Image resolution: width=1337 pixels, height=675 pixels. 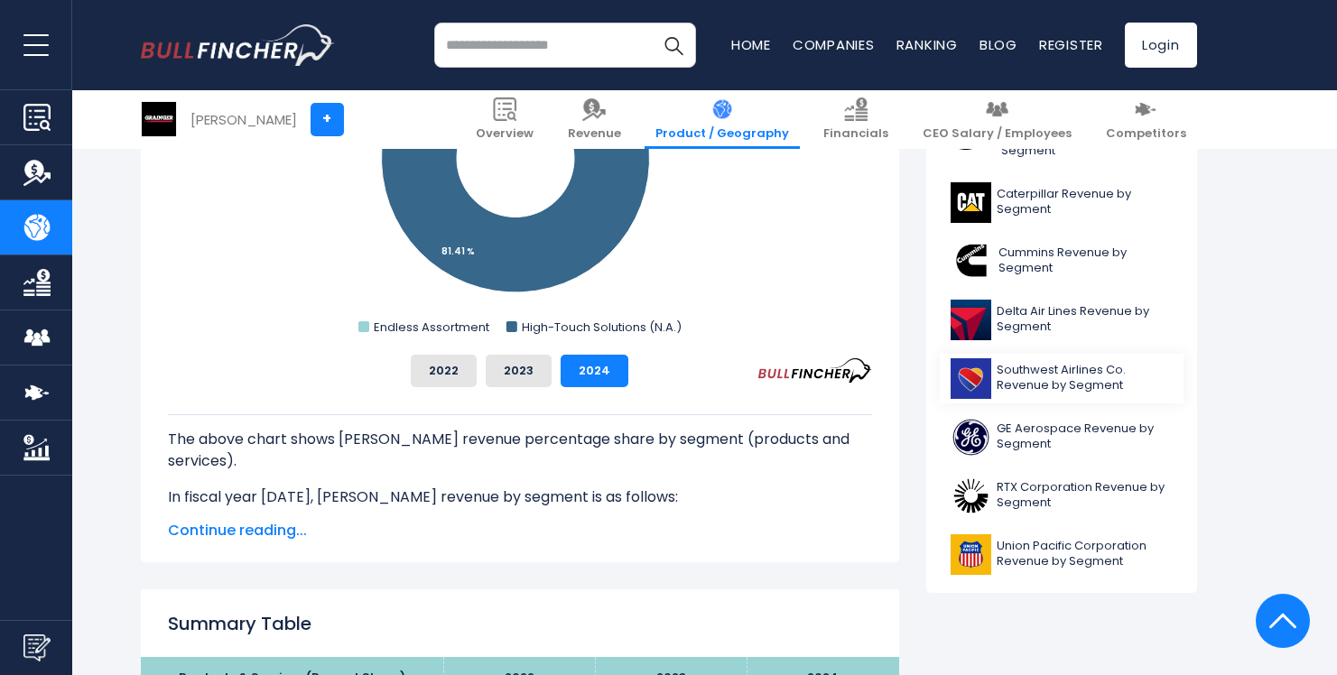 I want to click on img: DAL logo, so click(x=971, y=320).